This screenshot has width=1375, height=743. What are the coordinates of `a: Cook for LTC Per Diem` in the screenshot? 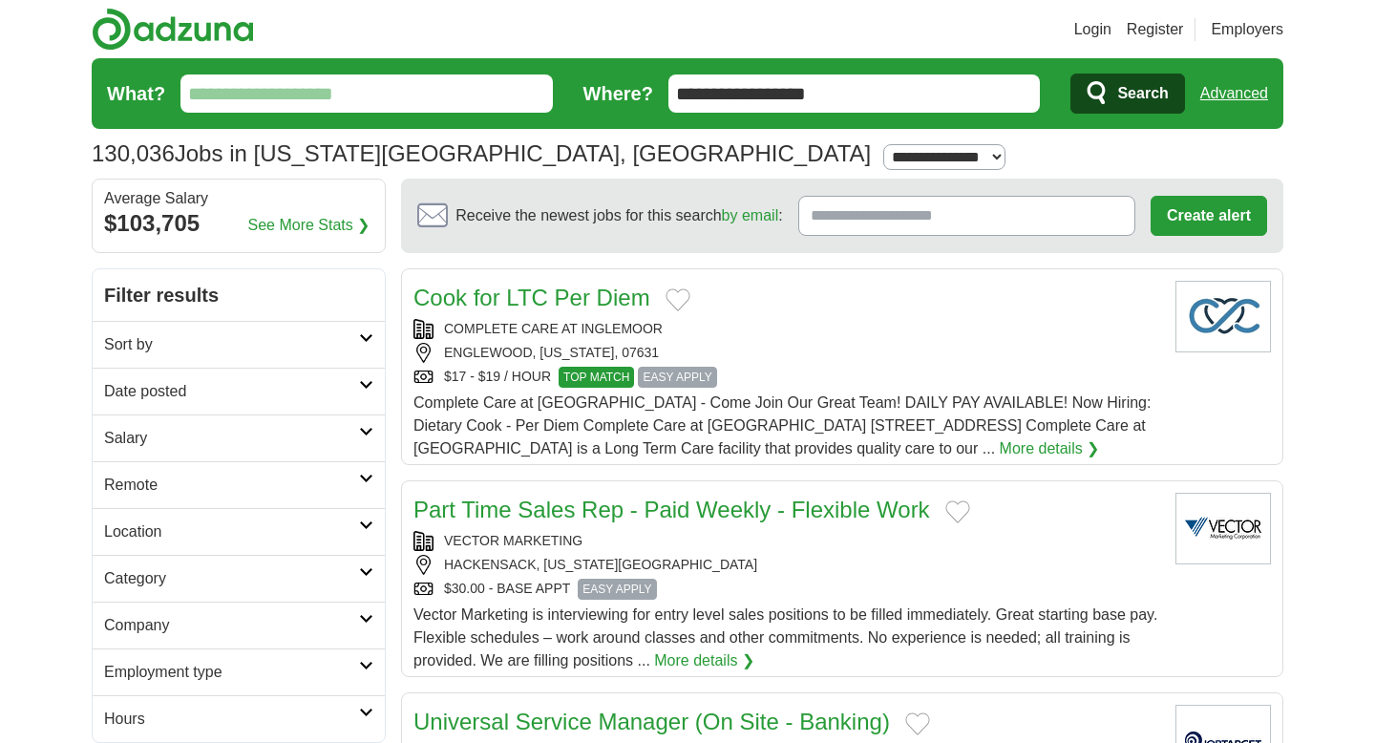 It's located at (532, 297).